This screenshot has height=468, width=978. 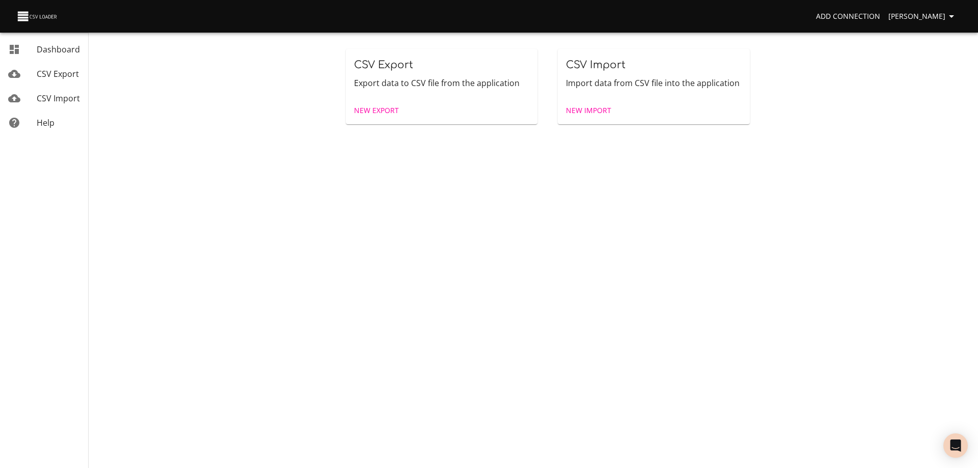 What do you see at coordinates (589, 111) in the screenshot?
I see `a: New Import` at bounding box center [589, 111].